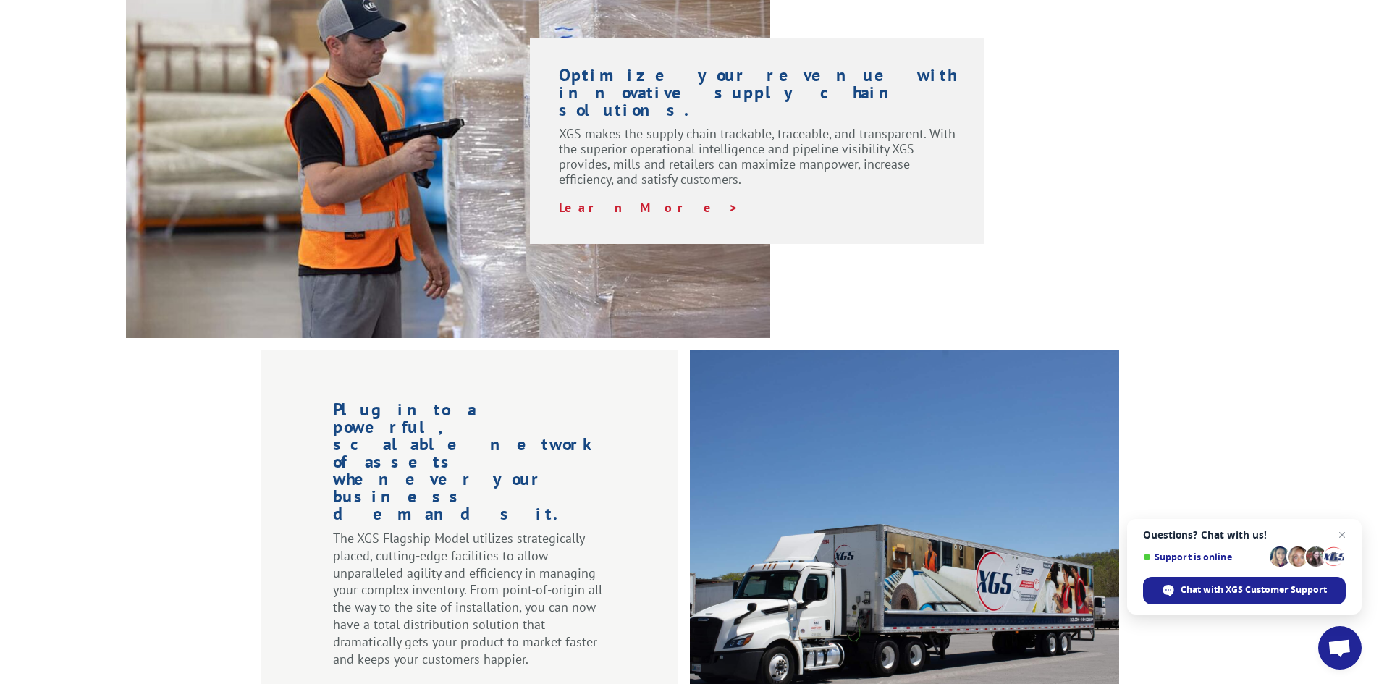 The height and width of the screenshot is (684, 1379). Describe the element at coordinates (1244, 535) in the screenshot. I see `span: Questions? Chat with us!` at that location.